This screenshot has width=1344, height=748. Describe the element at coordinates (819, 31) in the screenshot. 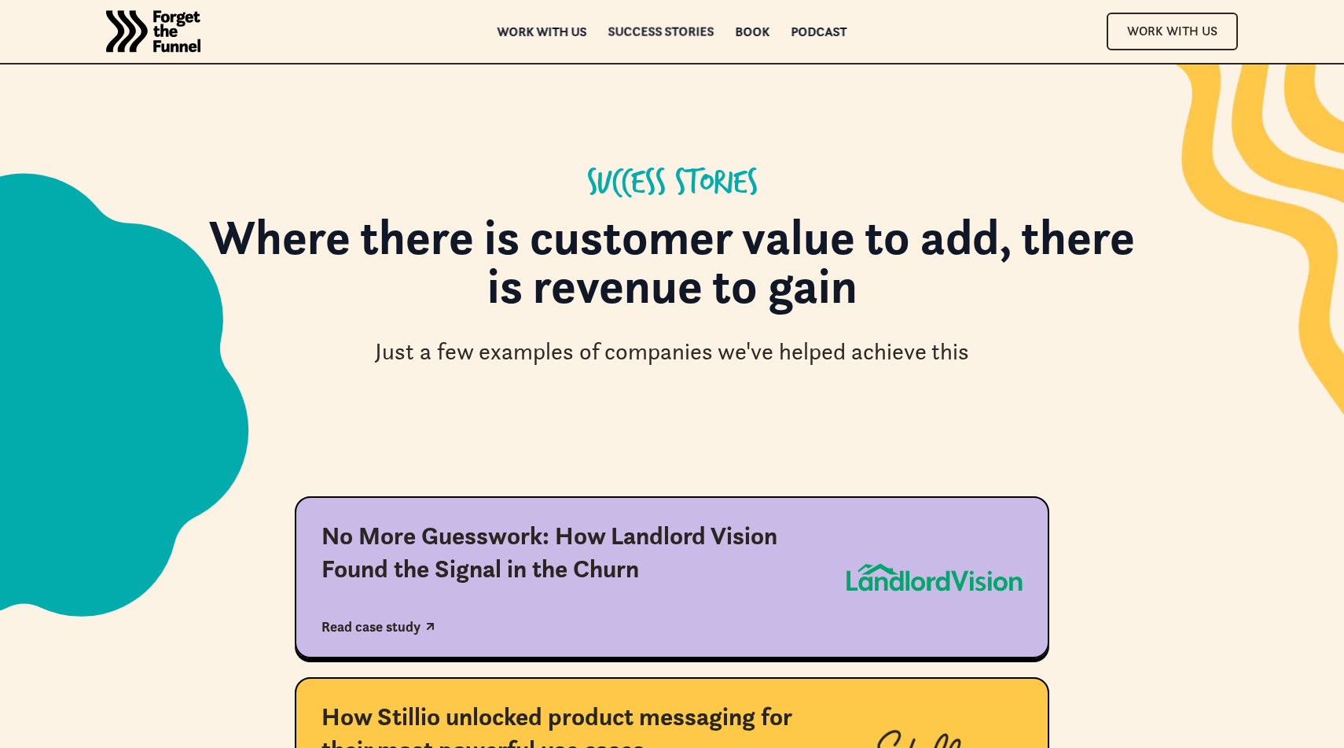

I see `a: Podcast` at that location.